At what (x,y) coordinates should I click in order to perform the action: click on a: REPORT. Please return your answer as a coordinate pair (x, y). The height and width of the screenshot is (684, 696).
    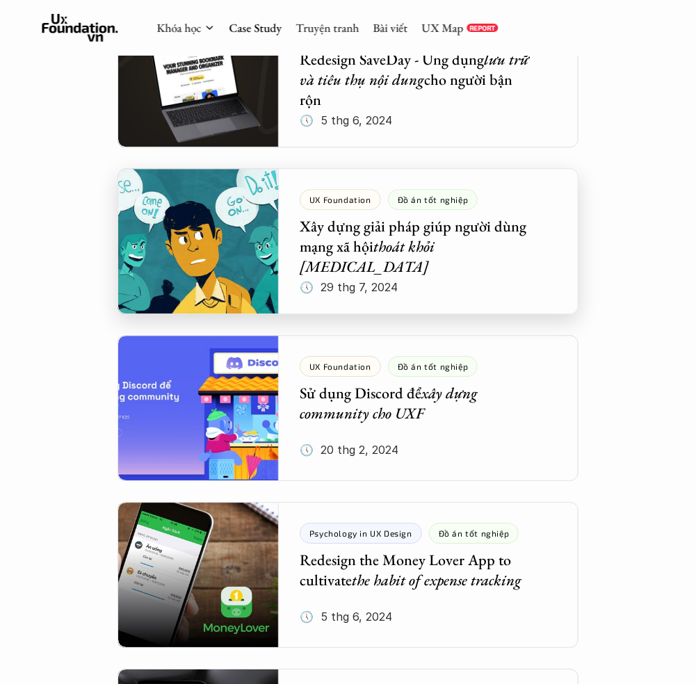
    Looking at the image, I should click on (482, 28).